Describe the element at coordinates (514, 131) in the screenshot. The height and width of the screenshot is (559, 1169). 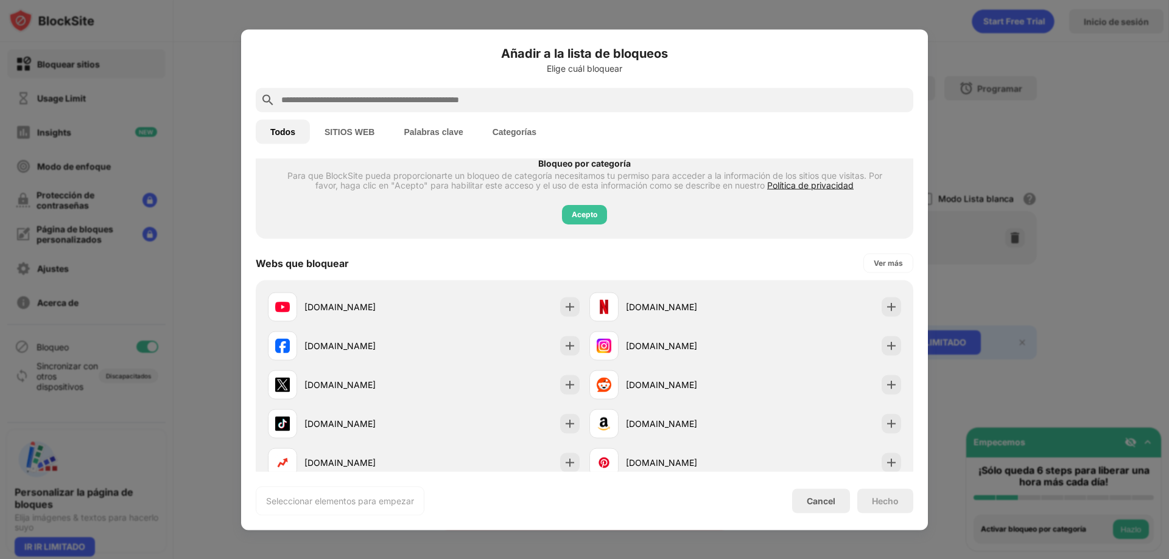
I see `button: Categorías` at that location.